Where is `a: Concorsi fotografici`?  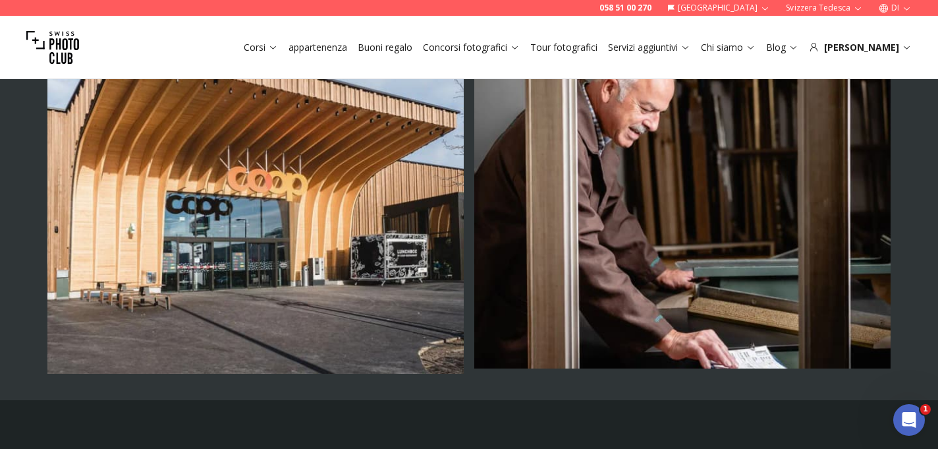 a: Concorsi fotografici is located at coordinates (471, 47).